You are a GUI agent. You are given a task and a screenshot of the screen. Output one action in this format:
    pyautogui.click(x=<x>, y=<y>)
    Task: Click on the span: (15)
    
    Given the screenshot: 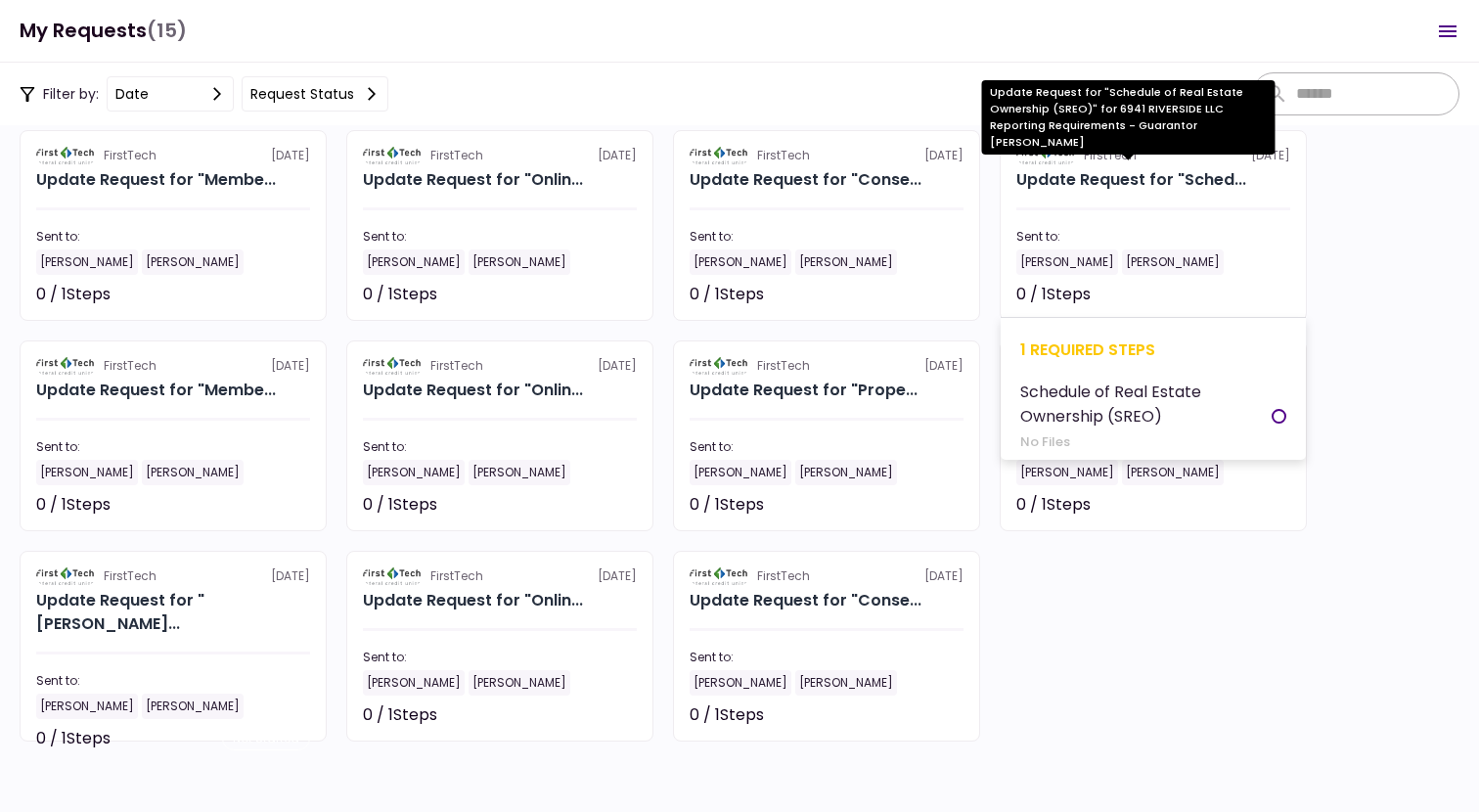 What is the action you would take?
    pyautogui.click(x=167, y=30)
    